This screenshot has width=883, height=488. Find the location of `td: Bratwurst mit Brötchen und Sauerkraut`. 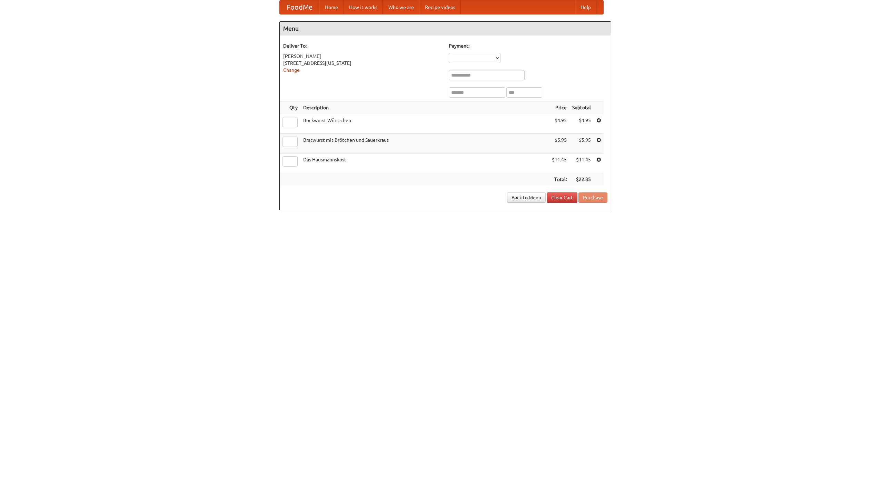

td: Bratwurst mit Brötchen und Sauerkraut is located at coordinates (425, 144).